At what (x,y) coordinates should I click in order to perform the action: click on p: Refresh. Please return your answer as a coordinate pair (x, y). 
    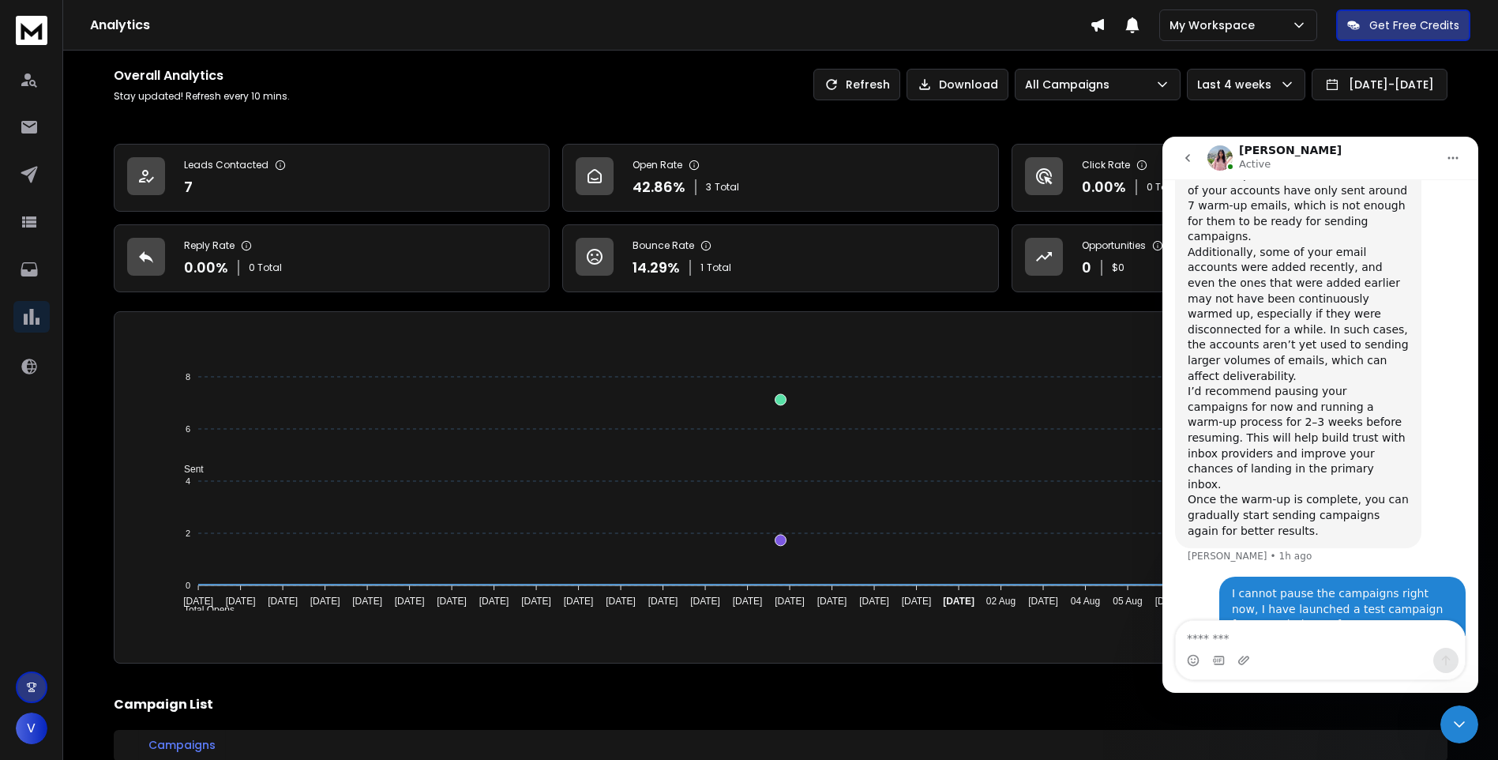
    Looking at the image, I should click on (868, 84).